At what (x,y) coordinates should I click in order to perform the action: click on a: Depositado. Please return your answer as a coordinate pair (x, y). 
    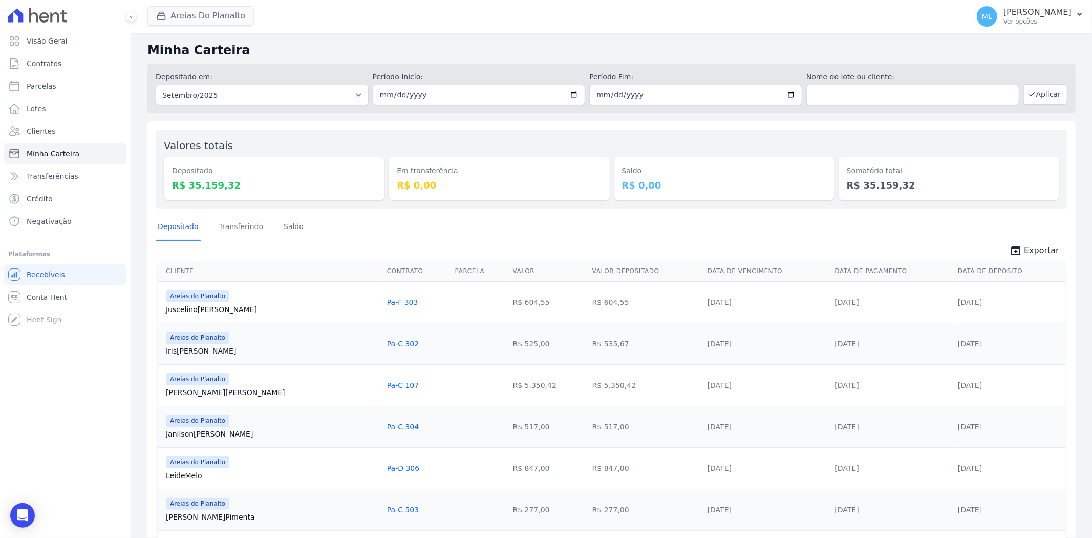
    Looking at the image, I should click on (178, 227).